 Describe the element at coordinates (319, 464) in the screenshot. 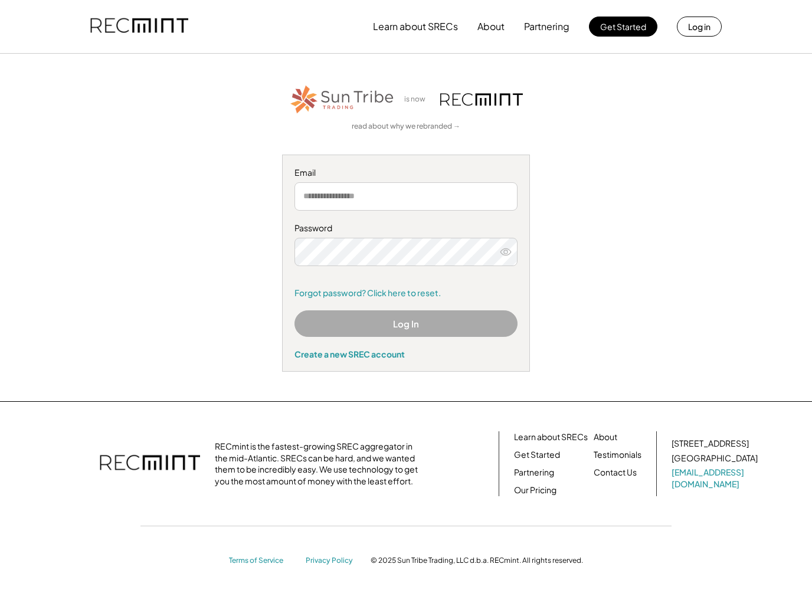

I see `div: RECmint is the fastest-growing SREC aggregator in the mid-Atlantic. SRECs can be hard, and we wan...` at that location.